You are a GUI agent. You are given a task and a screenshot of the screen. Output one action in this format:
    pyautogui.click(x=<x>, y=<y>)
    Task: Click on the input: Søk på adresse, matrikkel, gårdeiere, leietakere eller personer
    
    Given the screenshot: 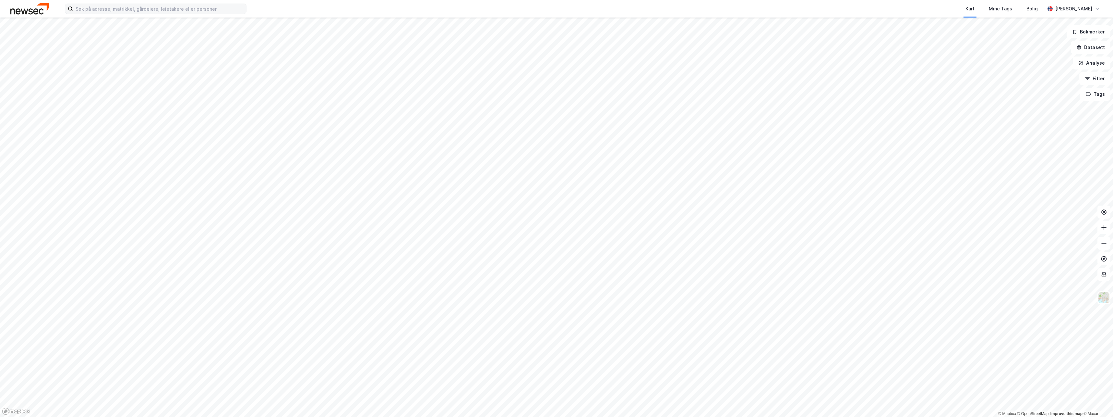 What is the action you would take?
    pyautogui.click(x=160, y=9)
    